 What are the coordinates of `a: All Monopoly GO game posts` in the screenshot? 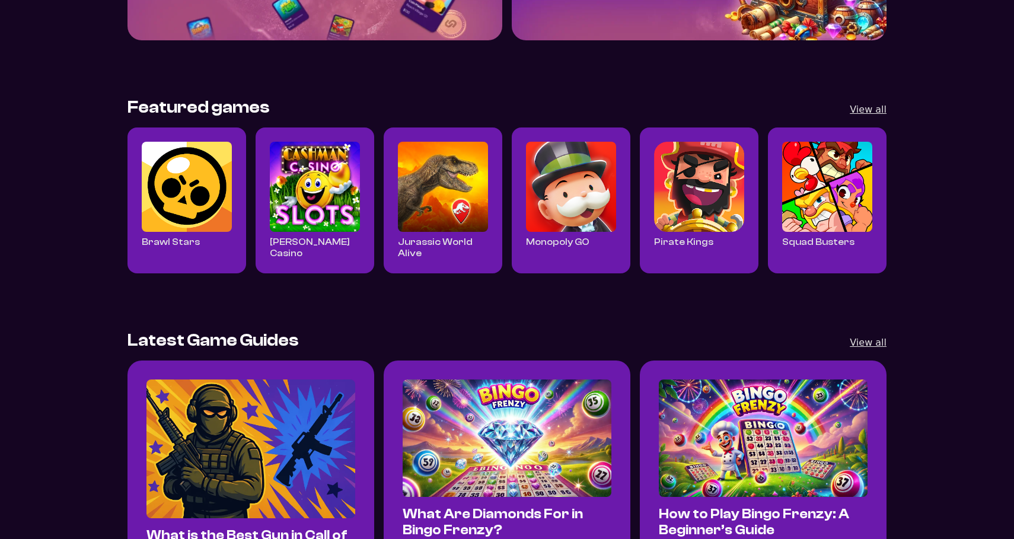 It's located at (558, 242).